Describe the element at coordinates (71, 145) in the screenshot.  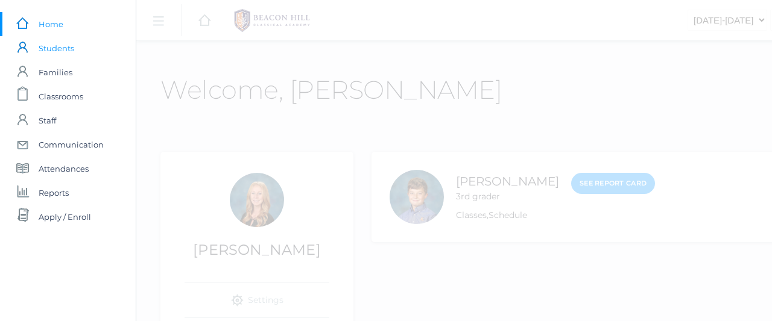
I see `span: Communication` at that location.